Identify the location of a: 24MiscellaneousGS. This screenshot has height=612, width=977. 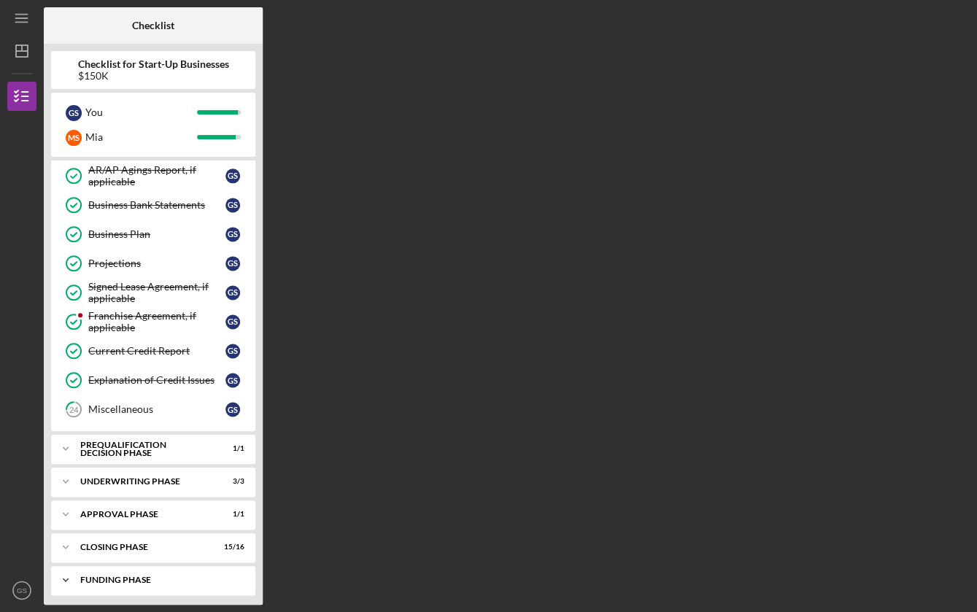
(153, 409).